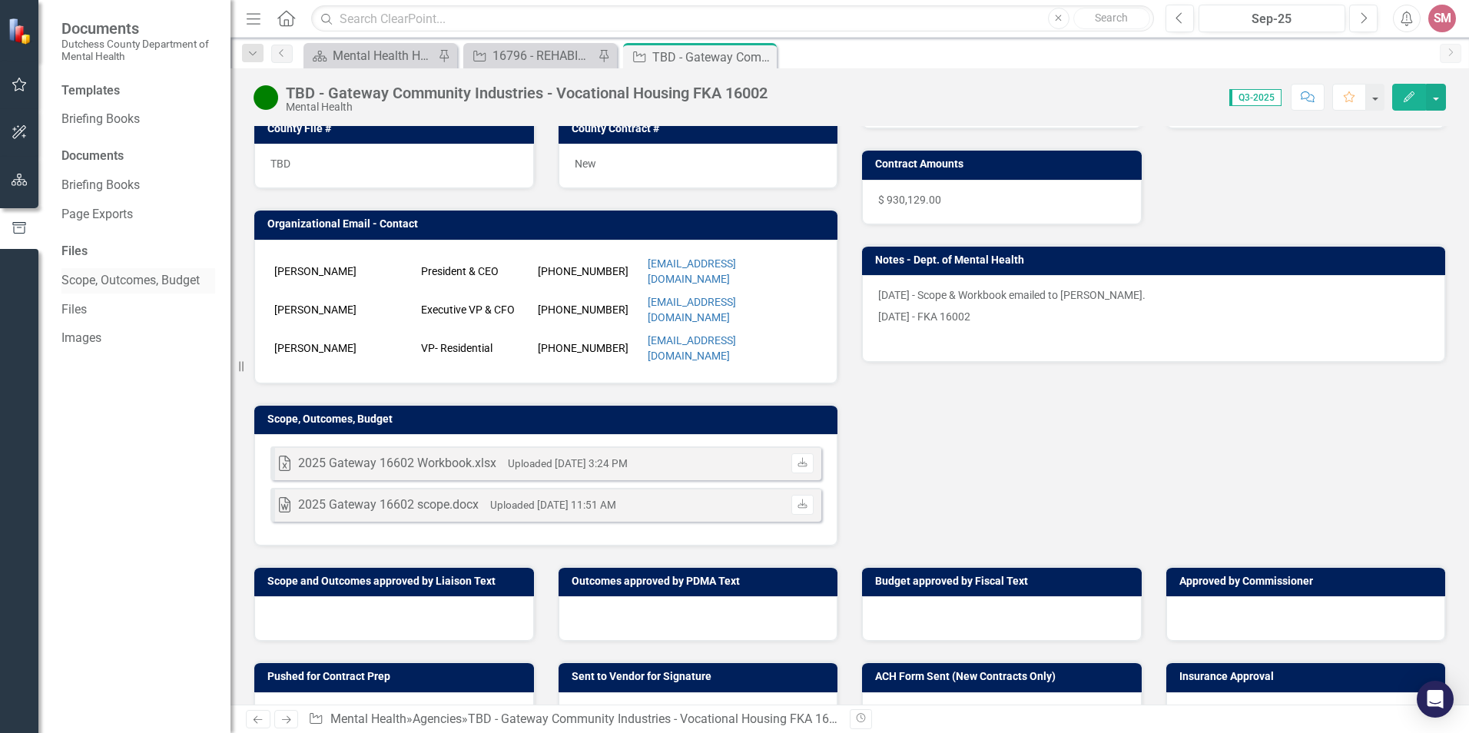 This screenshot has height=733, width=1469. What do you see at coordinates (138, 310) in the screenshot?
I see `a: Files` at bounding box center [138, 310].